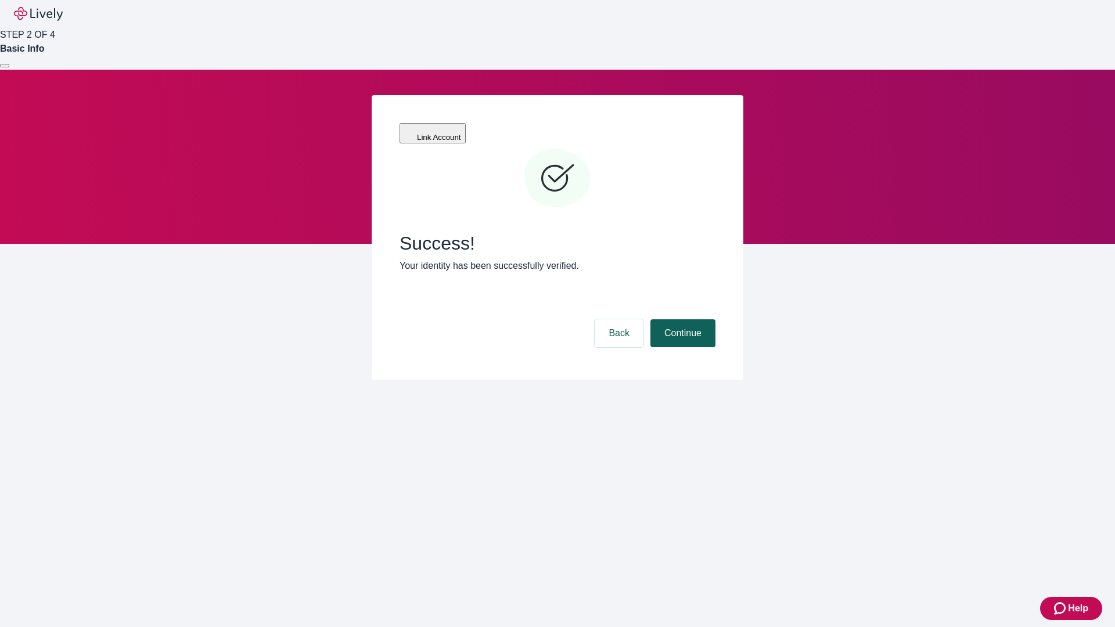 This screenshot has width=1115, height=627. Describe the element at coordinates (1078, 608) in the screenshot. I see `span: Help` at that location.